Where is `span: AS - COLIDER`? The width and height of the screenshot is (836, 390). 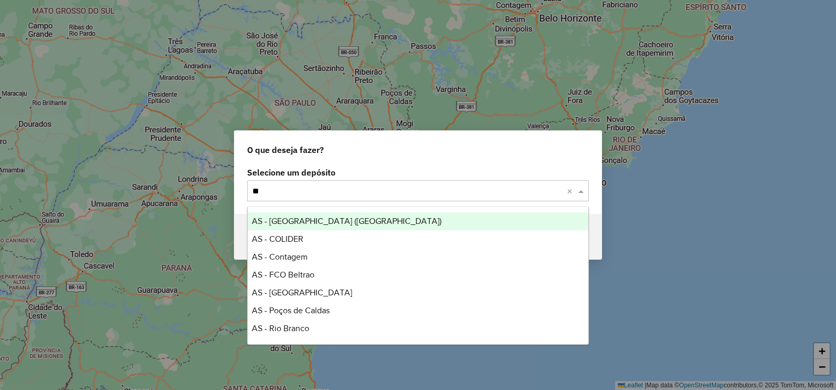
span: AS - COLIDER is located at coordinates (278, 239).